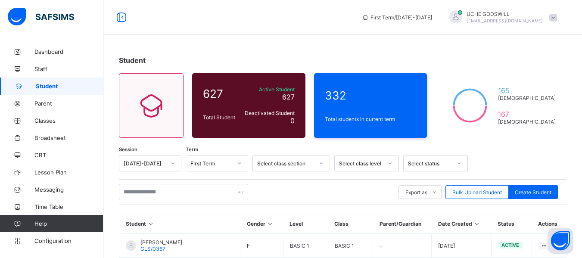 Image resolution: width=582 pixels, height=258 pixels. Describe the element at coordinates (192, 149) in the screenshot. I see `span: Term` at that location.